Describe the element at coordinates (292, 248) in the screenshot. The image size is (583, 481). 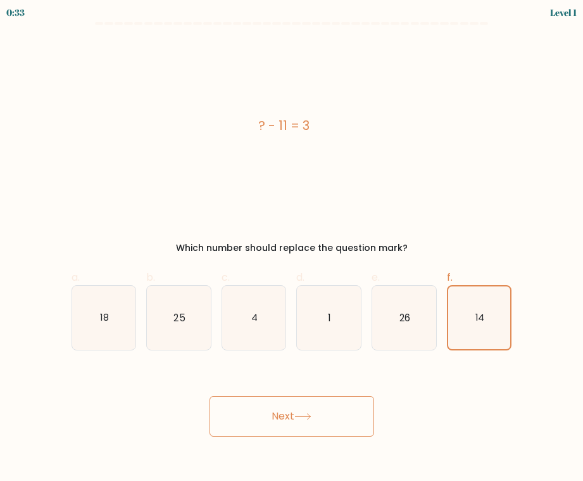
I see `div: Which number should replace the question mark?` at that location.